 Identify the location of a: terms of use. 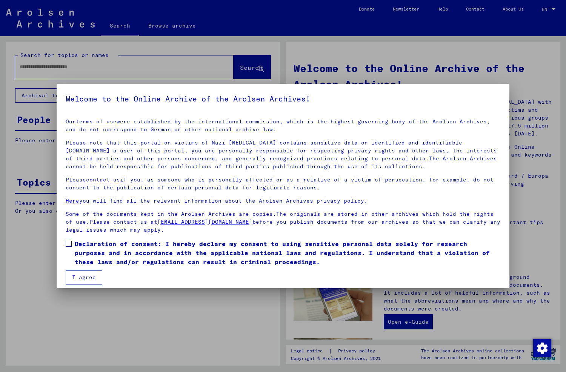
(96, 122).